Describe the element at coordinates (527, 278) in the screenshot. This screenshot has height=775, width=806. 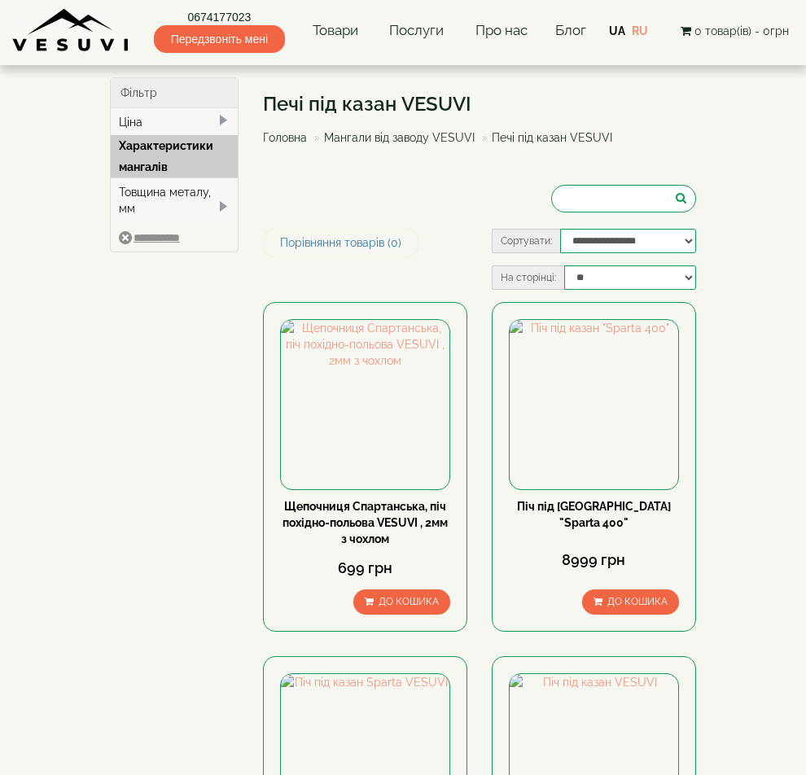
I see `label: На сторінці:` at that location.